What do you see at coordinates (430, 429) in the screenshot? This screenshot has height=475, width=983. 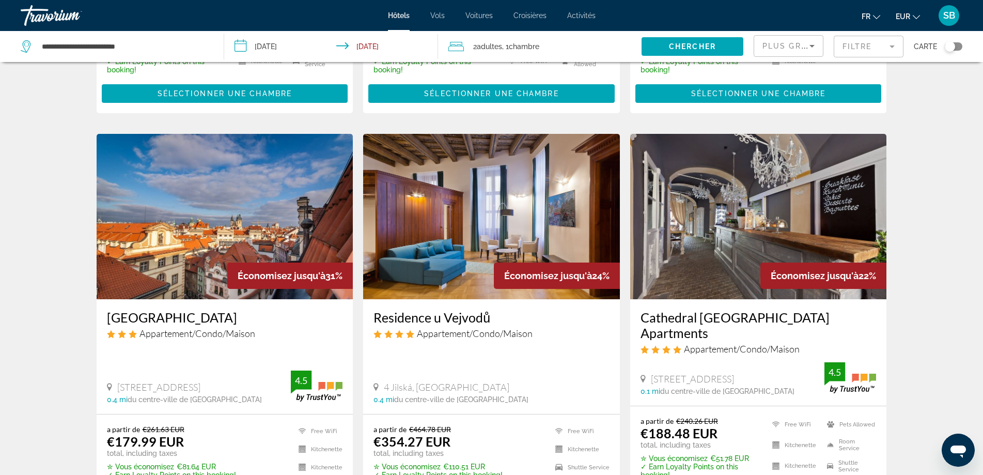 I see `del: €464.78 EUR` at bounding box center [430, 429].